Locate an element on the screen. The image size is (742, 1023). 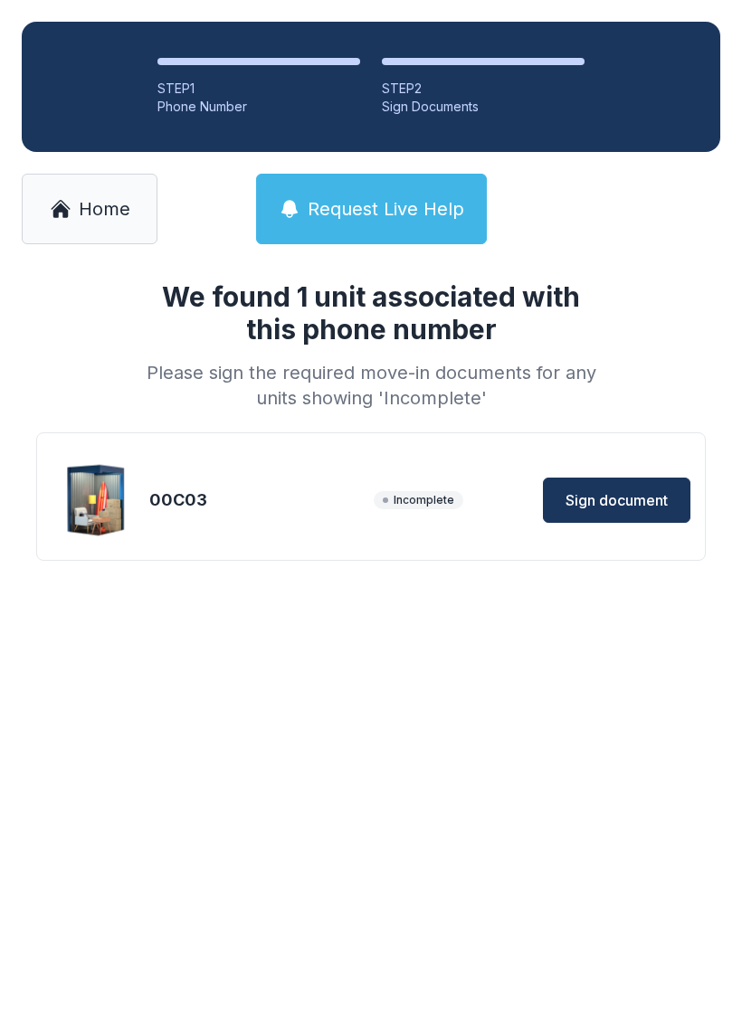
div: STEP 1 is located at coordinates (259, 89).